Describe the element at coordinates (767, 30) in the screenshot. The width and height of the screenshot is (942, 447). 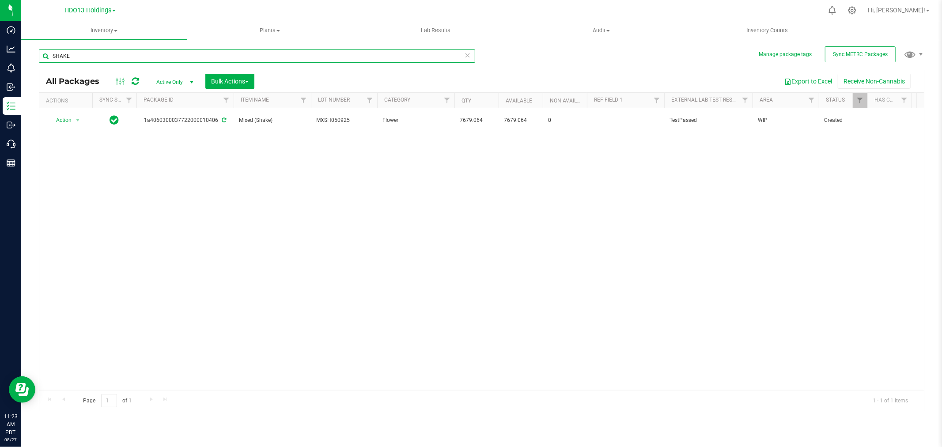
I see `a: Inventory Counts` at that location.